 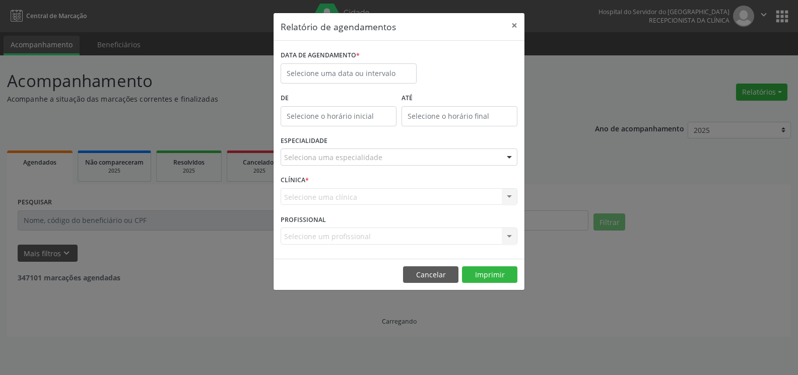 What do you see at coordinates (303, 220) in the screenshot?
I see `label: PROFISSIONAL` at bounding box center [303, 220].